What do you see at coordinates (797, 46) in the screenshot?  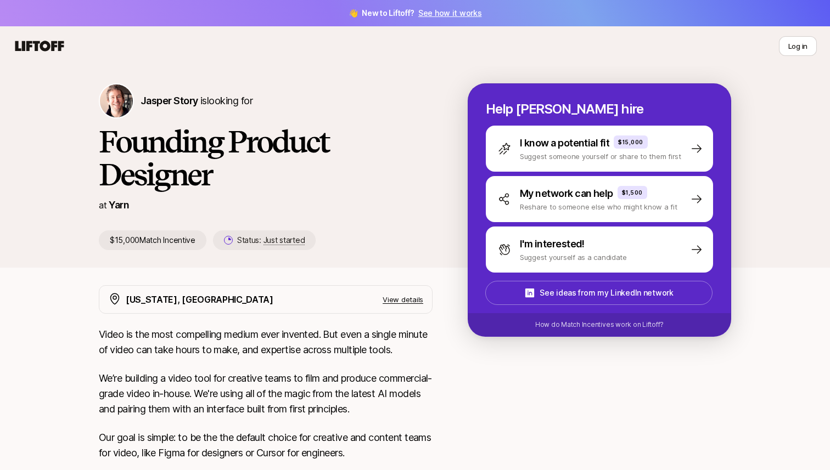 I see `button: Log in` at bounding box center [797, 46].